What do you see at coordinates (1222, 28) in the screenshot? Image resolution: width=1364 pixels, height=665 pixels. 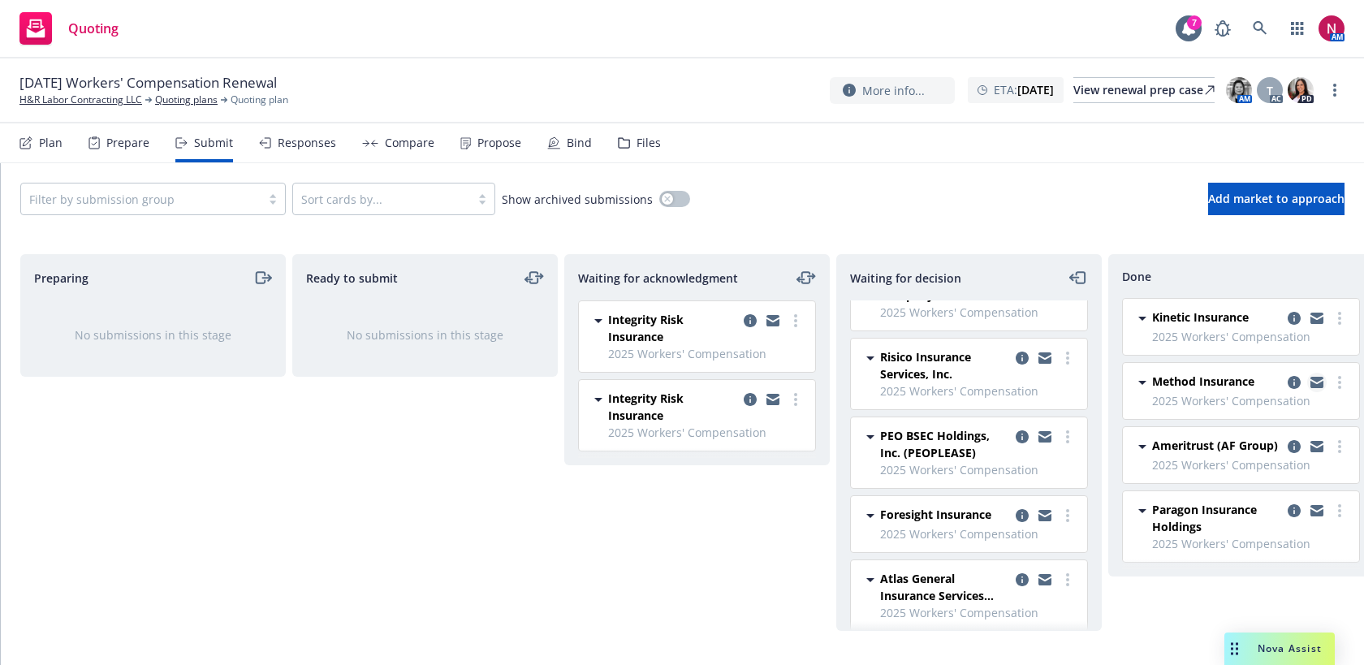 I see `a: Report a Bug` at bounding box center [1222, 28].